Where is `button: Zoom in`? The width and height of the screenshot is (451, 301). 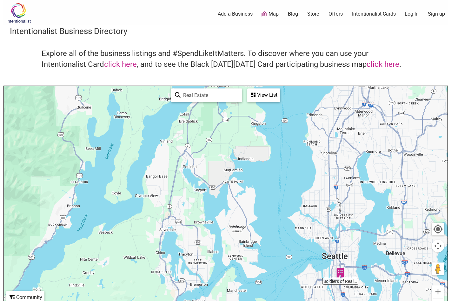
button: Zoom in is located at coordinates (438, 291).